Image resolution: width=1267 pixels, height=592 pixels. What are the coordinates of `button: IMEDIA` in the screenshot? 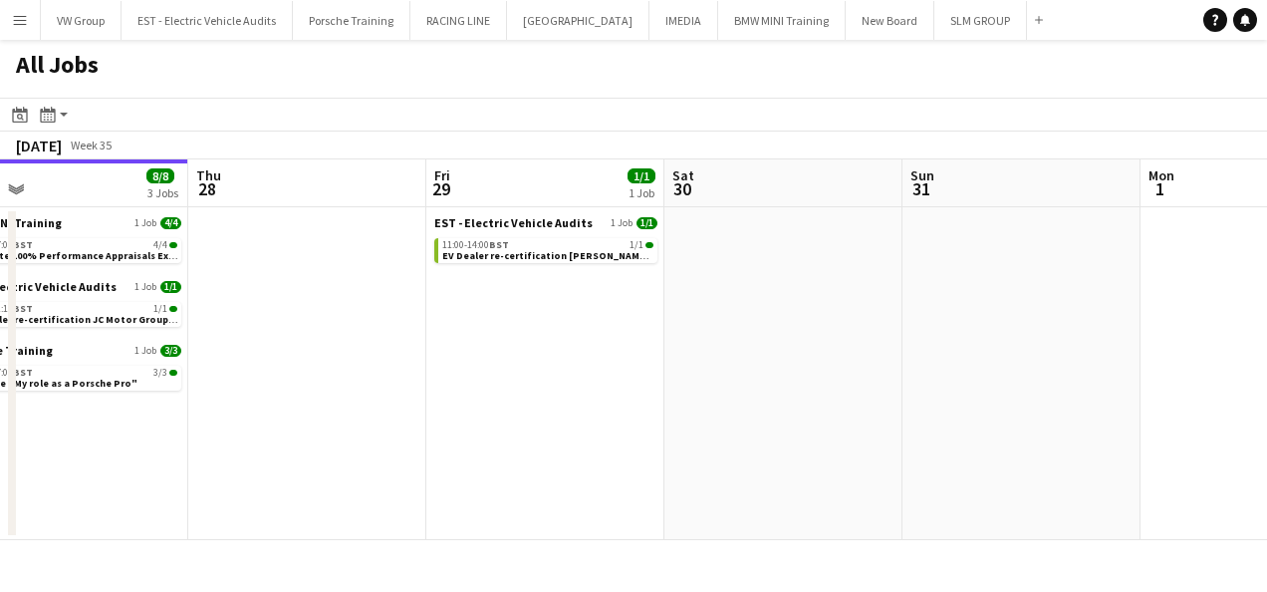 It's located at (683, 20).